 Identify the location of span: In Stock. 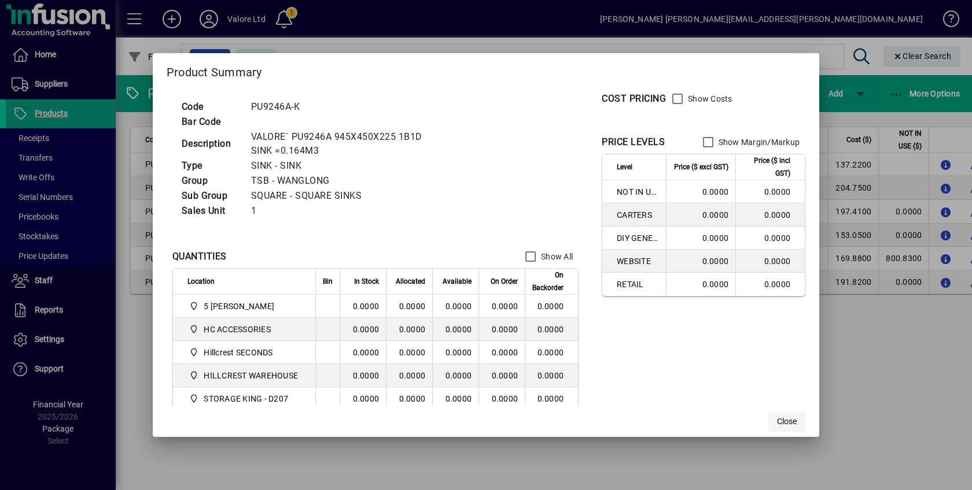
(366, 282).